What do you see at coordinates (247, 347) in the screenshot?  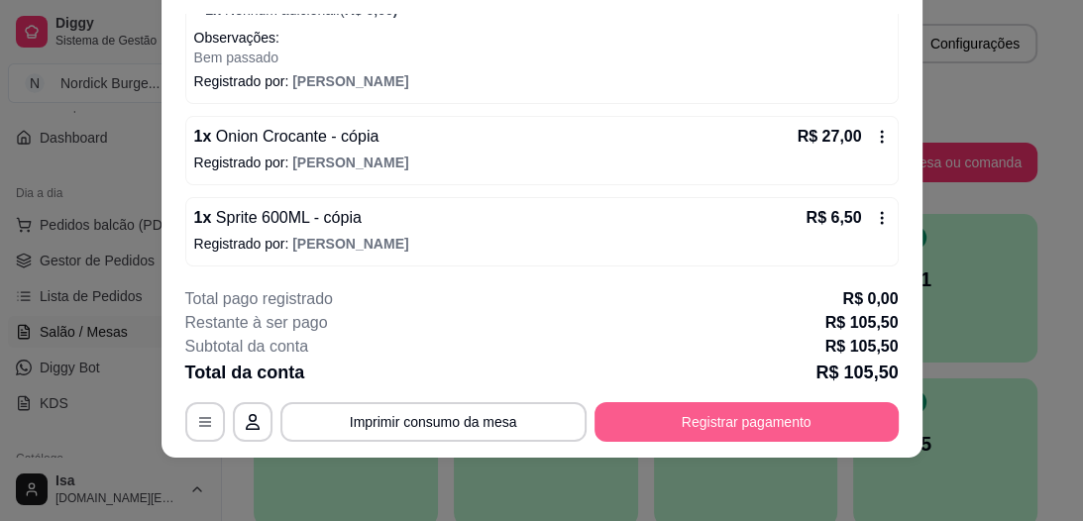 I see `p: Subtotal da conta` at bounding box center [247, 347].